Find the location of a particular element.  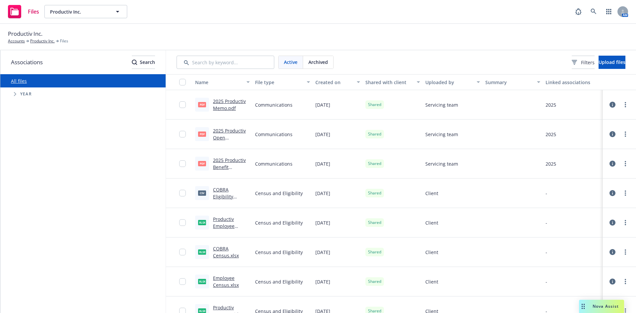

button: File type is located at coordinates (282, 82).